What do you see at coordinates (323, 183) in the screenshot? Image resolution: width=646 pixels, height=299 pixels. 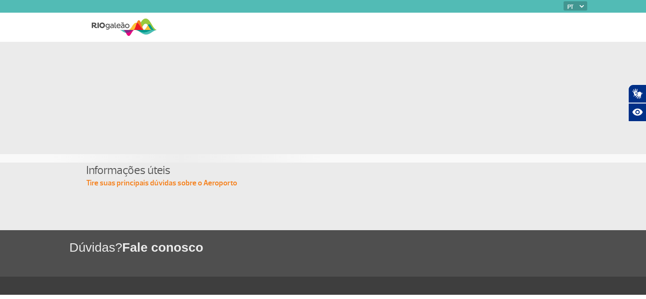 I see `p: Tire suas principais dúvidas sobre o Aeroporto` at bounding box center [323, 183].